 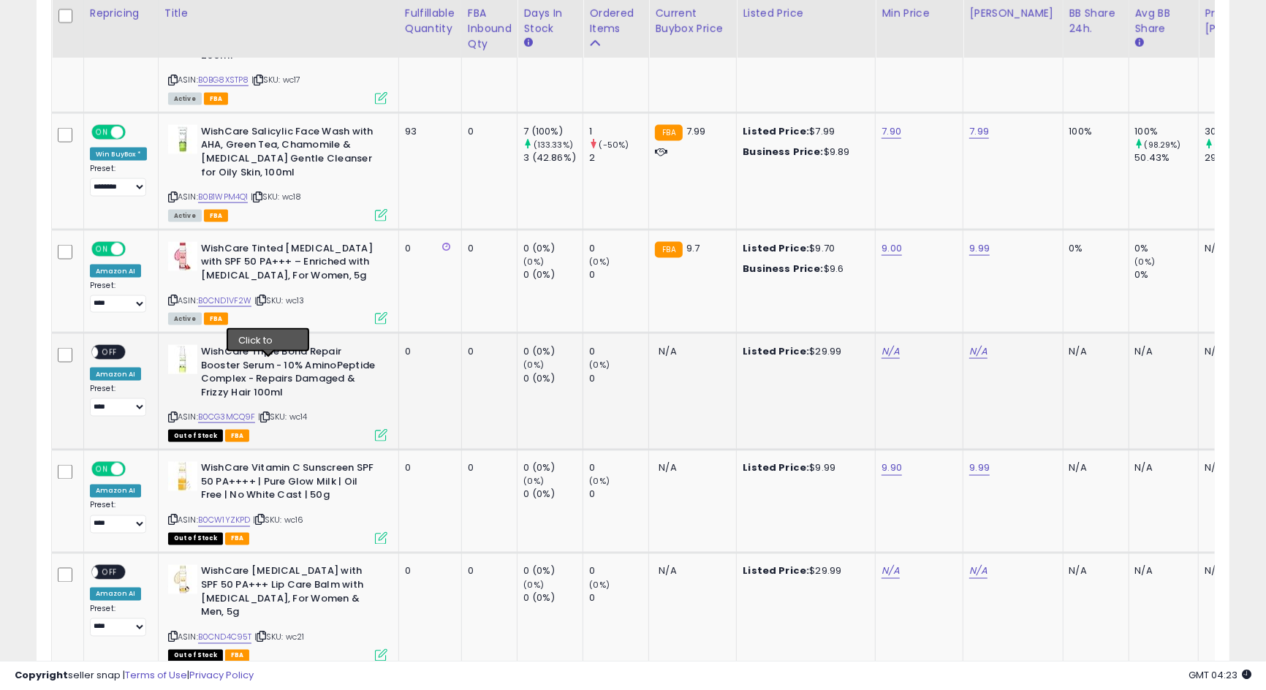 I want to click on div: FBA inbound Qty, so click(x=490, y=28).